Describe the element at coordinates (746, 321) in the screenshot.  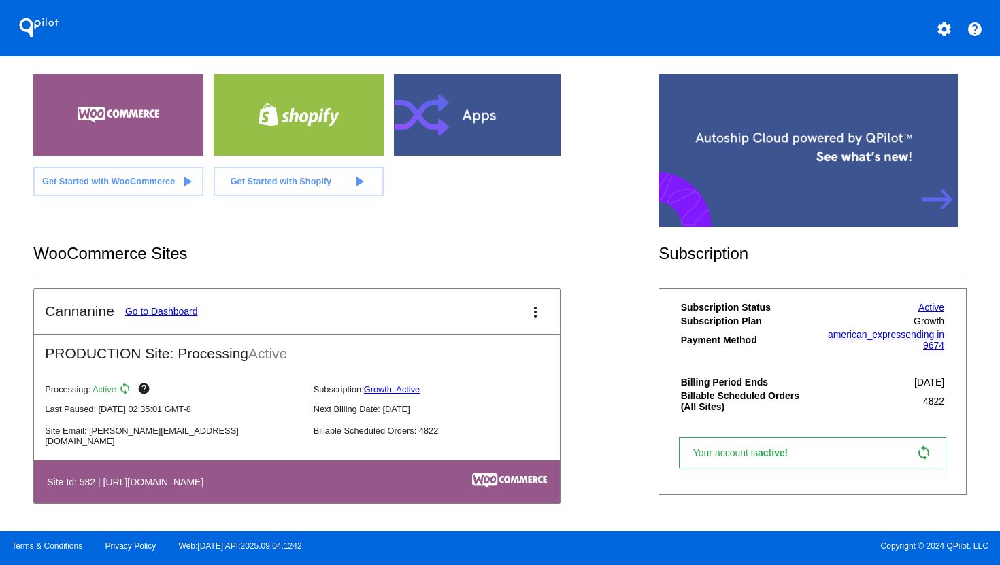
I see `th: Subscription Plan` at that location.